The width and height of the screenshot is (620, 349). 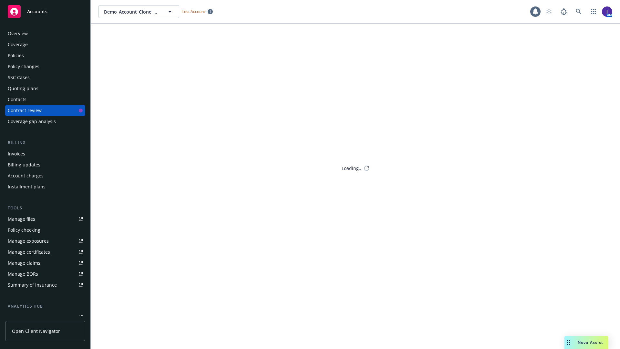 What do you see at coordinates (24, 230) in the screenshot?
I see `div: Policy checking` at bounding box center [24, 230].